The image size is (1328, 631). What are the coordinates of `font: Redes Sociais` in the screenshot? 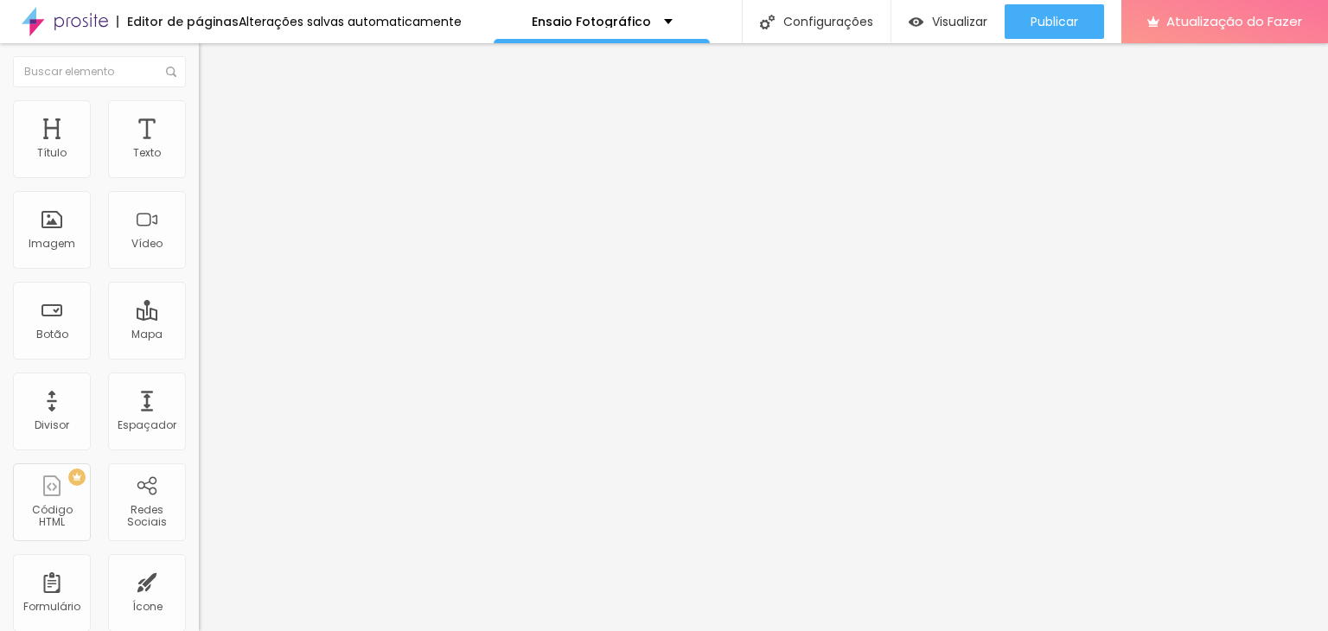 It's located at (147, 515).